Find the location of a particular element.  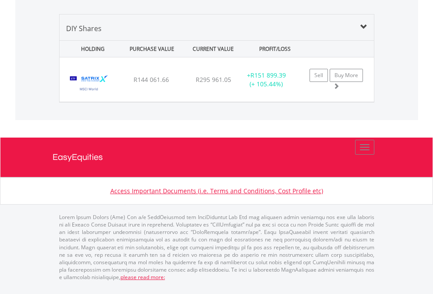

a: EasyEquities is located at coordinates (217, 157).